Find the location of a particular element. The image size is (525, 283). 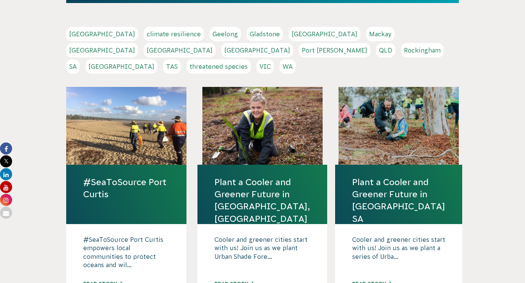

a: SA is located at coordinates (73, 67).